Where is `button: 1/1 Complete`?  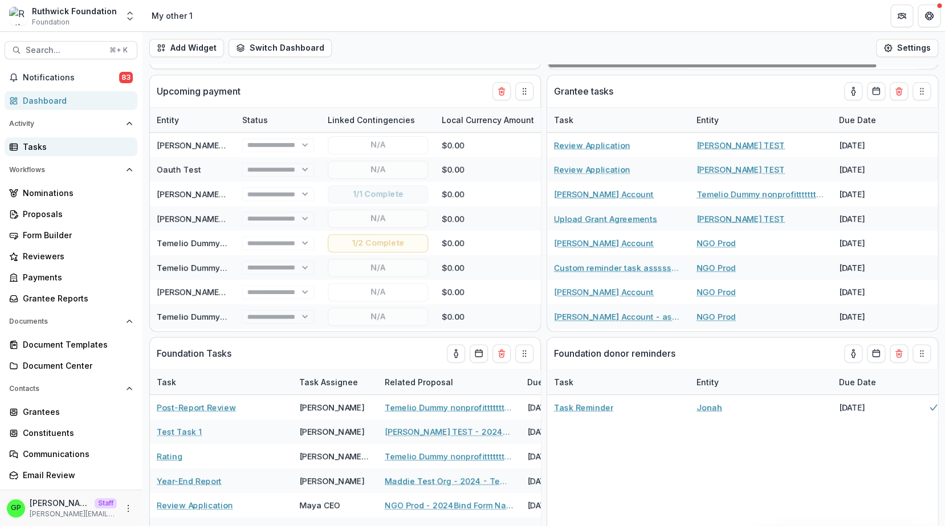
button: 1/1 Complete is located at coordinates (378, 194).